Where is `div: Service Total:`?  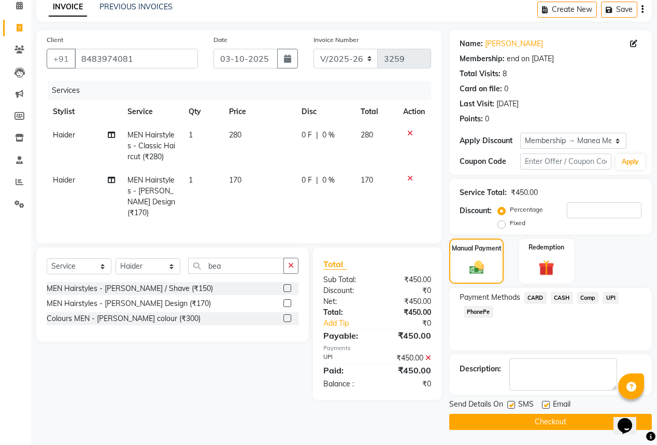 div: Service Total: is located at coordinates (483, 192).